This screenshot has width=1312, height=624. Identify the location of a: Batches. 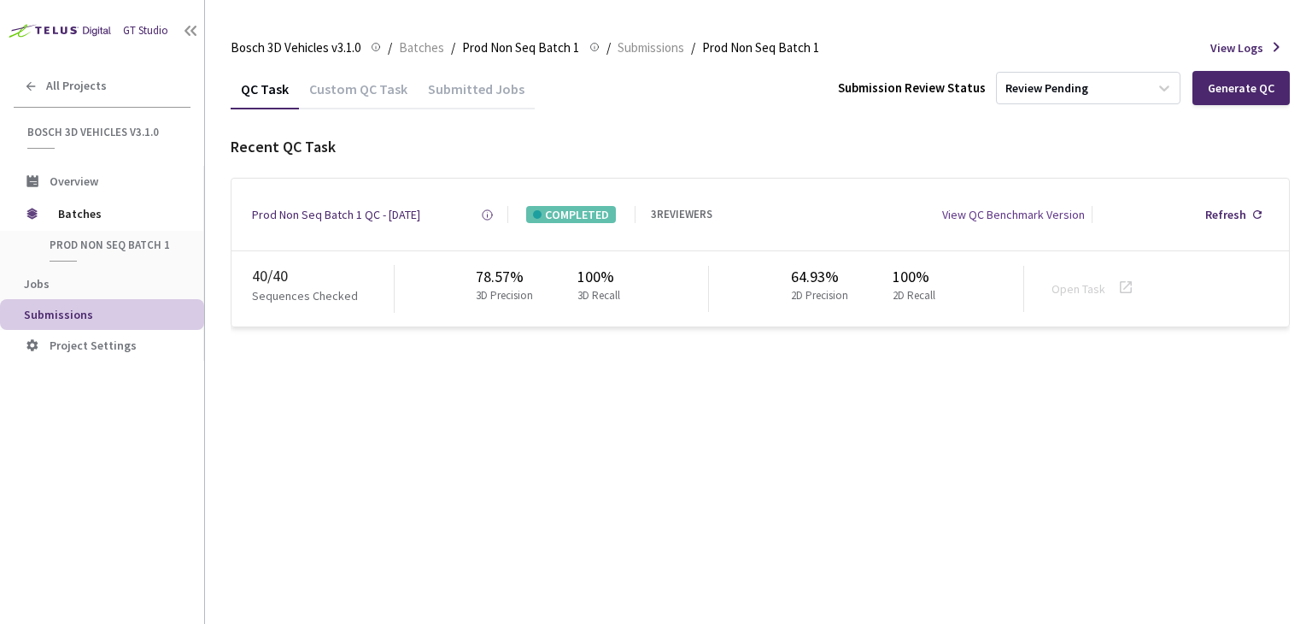
(421, 47).